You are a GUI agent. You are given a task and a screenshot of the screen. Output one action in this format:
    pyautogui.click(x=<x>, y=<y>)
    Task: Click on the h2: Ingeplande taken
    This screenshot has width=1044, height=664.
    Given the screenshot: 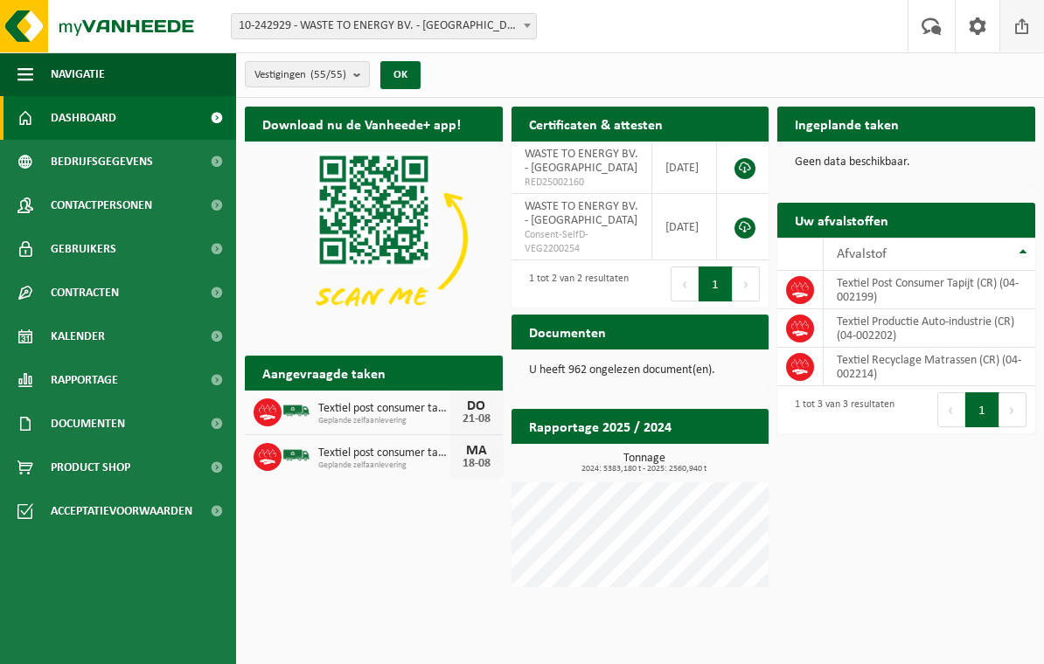 What is the action you would take?
    pyautogui.click(x=846, y=123)
    